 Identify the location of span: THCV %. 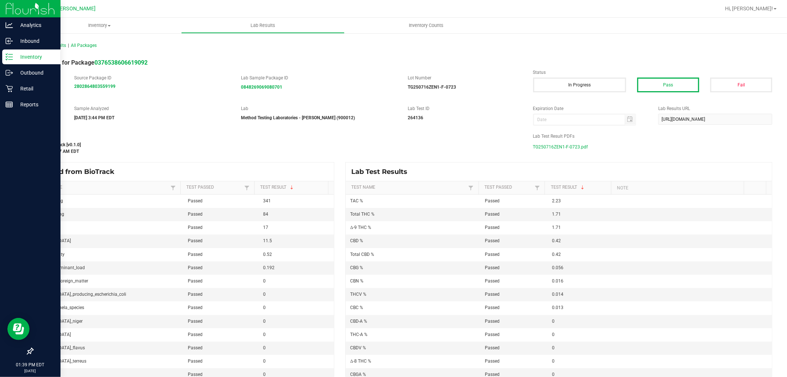
(358, 294).